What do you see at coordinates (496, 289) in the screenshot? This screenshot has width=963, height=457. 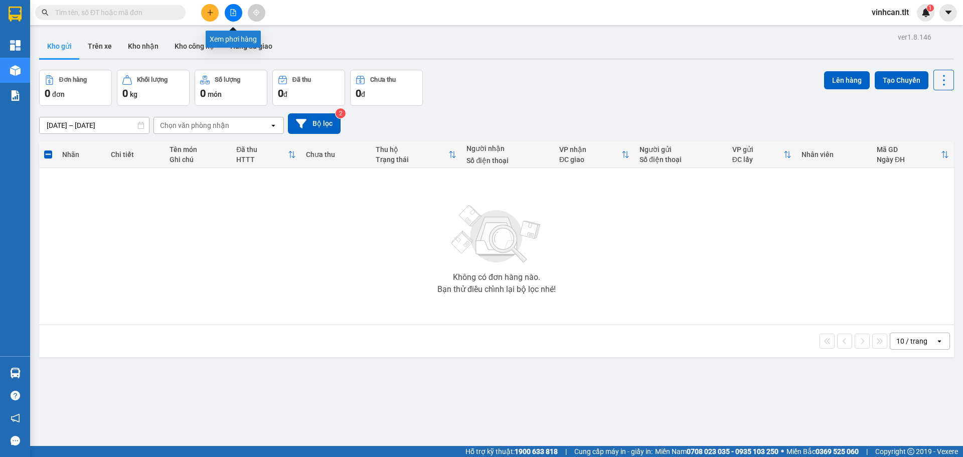 I see `div: Bạn thử điều chỉnh lại bộ lọc nhé!` at bounding box center [496, 289].